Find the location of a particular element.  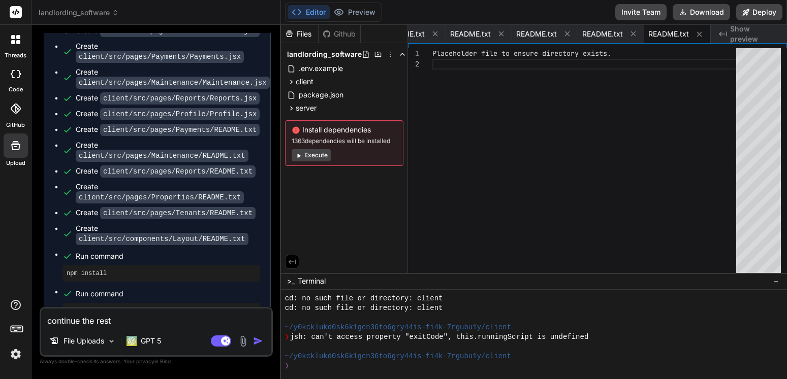

span: client is located at coordinates (304, 82).